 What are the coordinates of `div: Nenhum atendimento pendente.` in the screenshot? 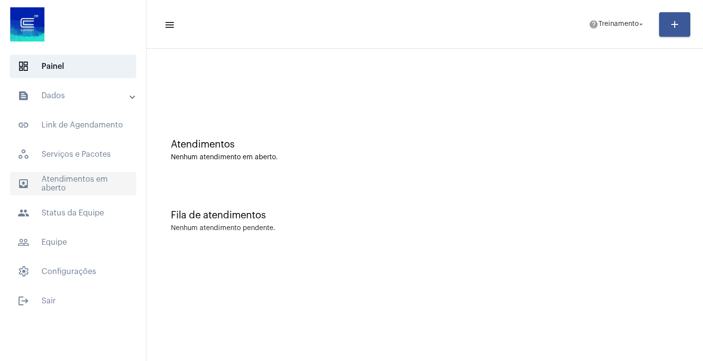 It's located at (223, 228).